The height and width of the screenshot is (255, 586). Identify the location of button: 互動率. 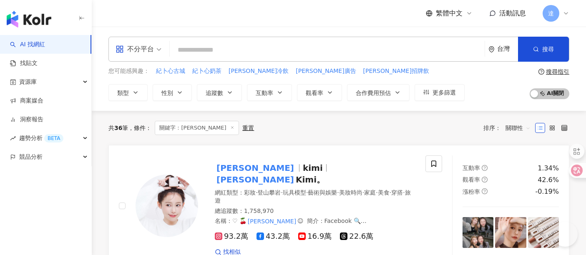
(269, 93).